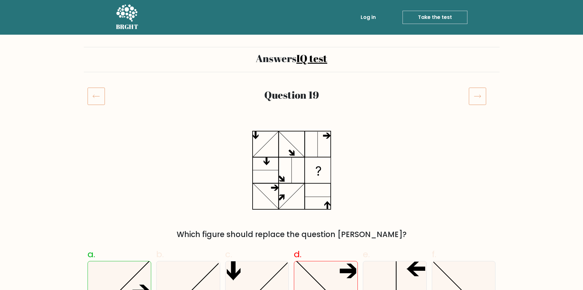  Describe the element at coordinates (229, 254) in the screenshot. I see `span: c.` at that location.